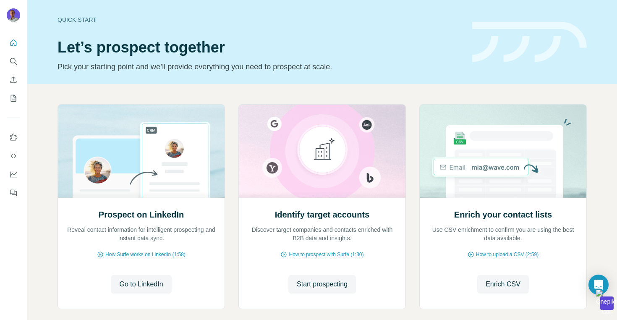  I want to click on p: Pick your starting point and we’ll provide everything you need to prospect at scale., so click(260, 67).